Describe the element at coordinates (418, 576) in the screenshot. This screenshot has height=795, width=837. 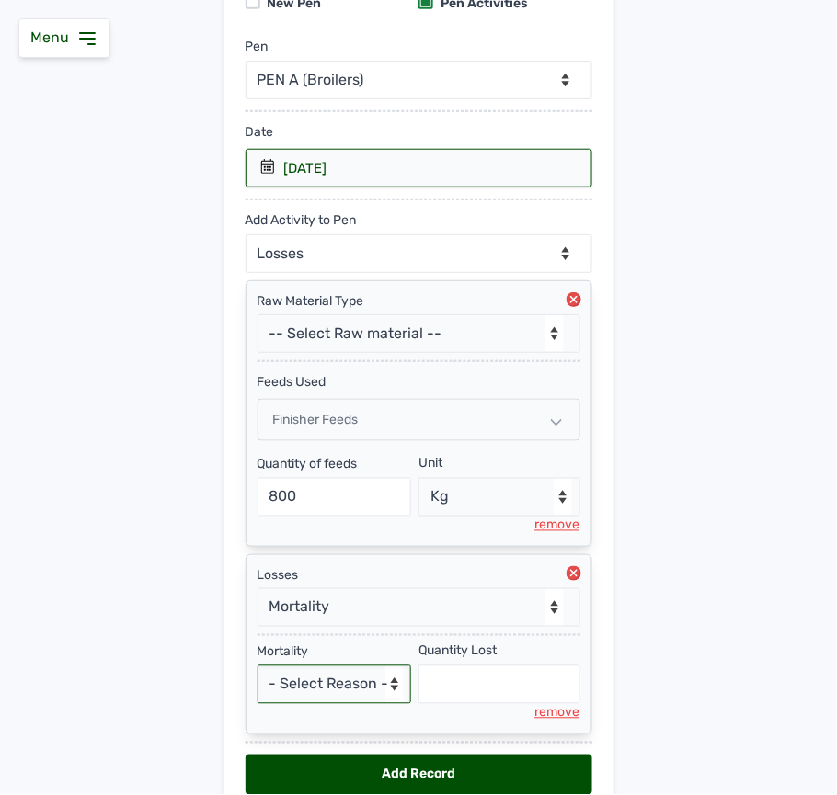
I see `div: Losses` at that location.